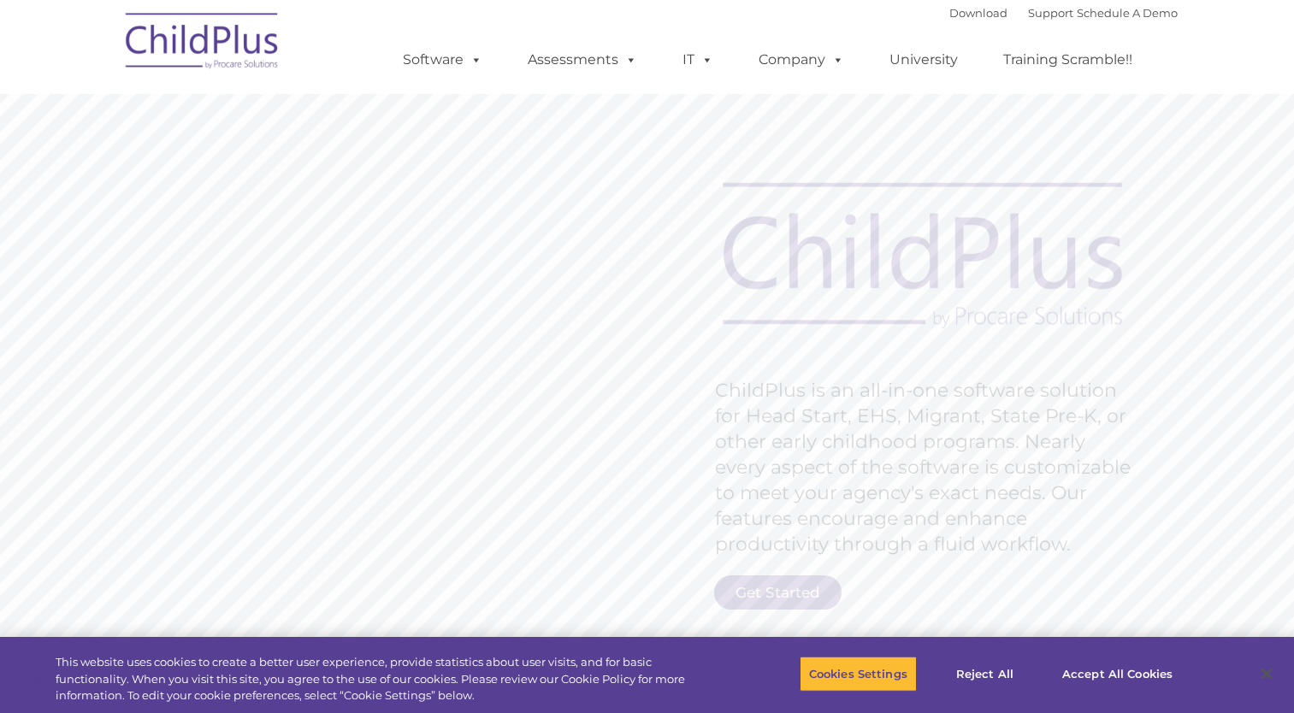 The image size is (1294, 713). I want to click on a: Schedule A Demo, so click(1127, 13).